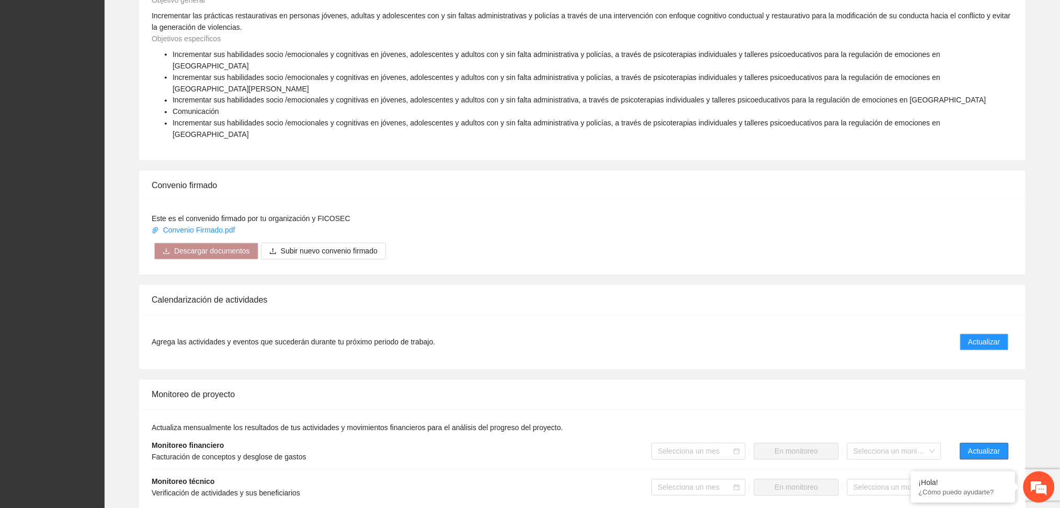 The height and width of the screenshot is (508, 1060). I want to click on strong: Monitoreo financiero, so click(188, 446).